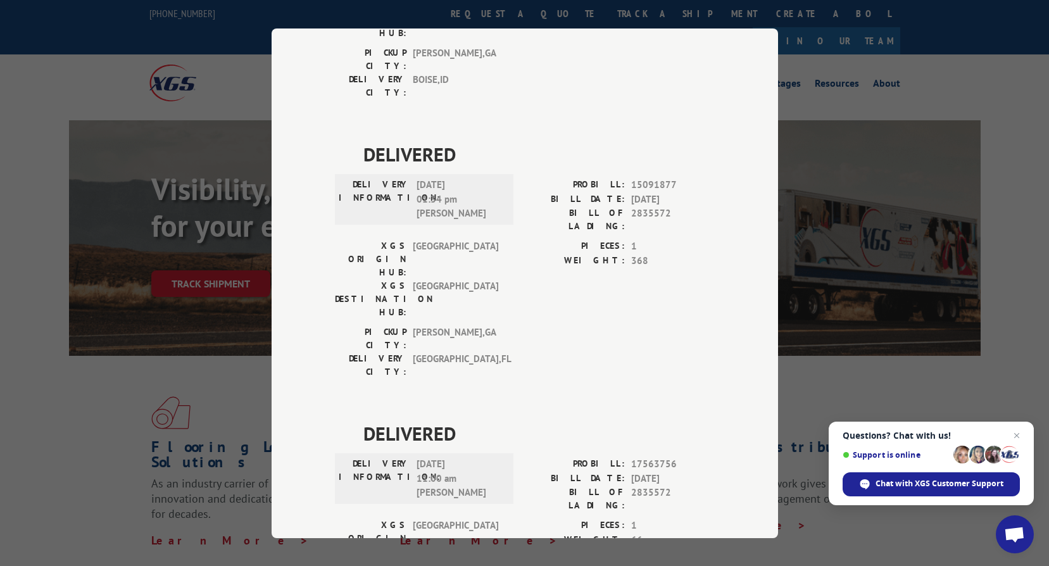 The width and height of the screenshot is (1049, 566). Describe the element at coordinates (455, 86) in the screenshot. I see `span: BOISE , ID` at that location.